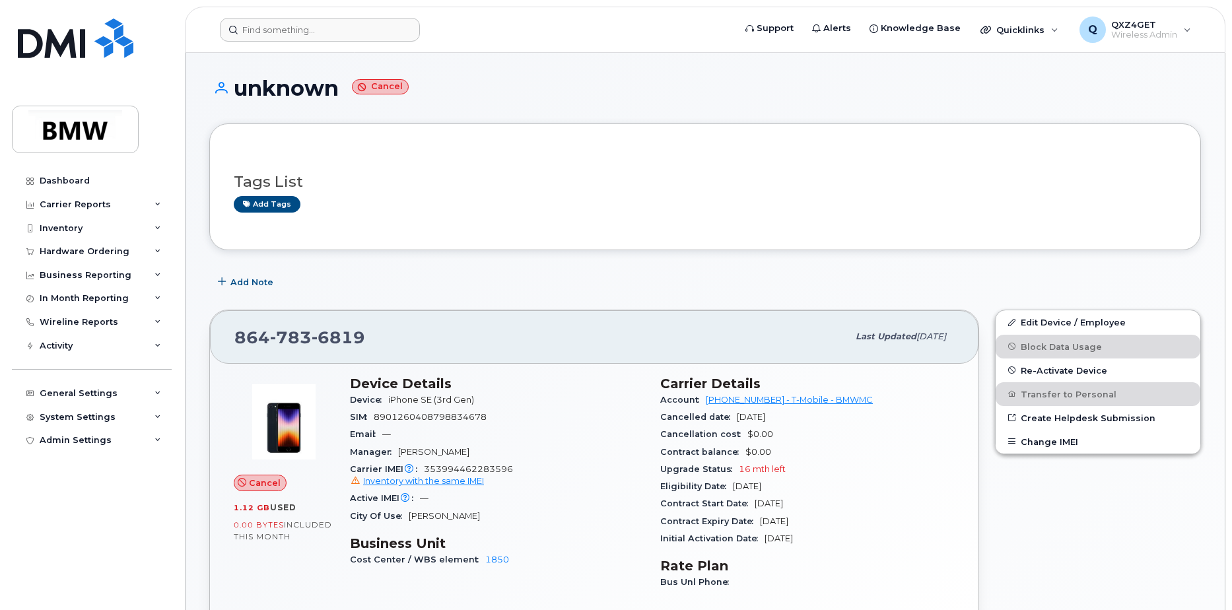 This screenshot has width=1232, height=610. Describe the element at coordinates (699, 417) in the screenshot. I see `span: Cancelled date` at that location.